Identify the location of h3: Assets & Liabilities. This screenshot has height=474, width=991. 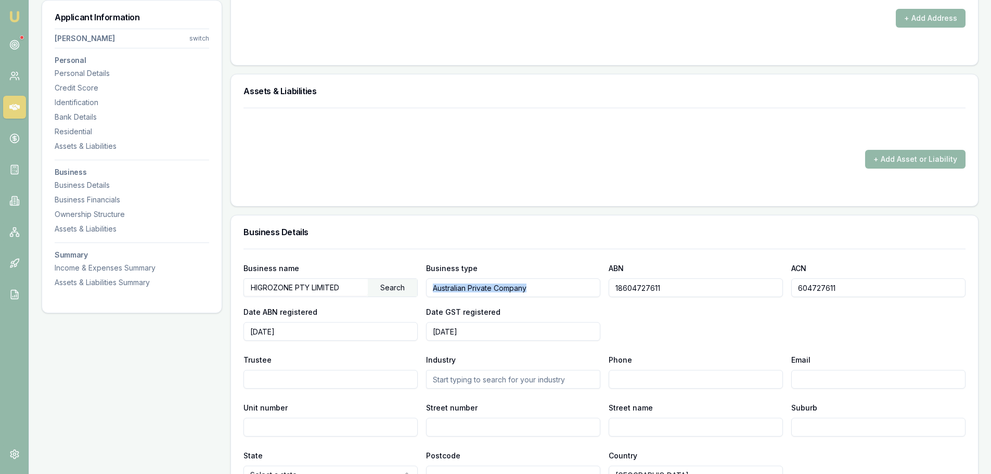
(604, 91).